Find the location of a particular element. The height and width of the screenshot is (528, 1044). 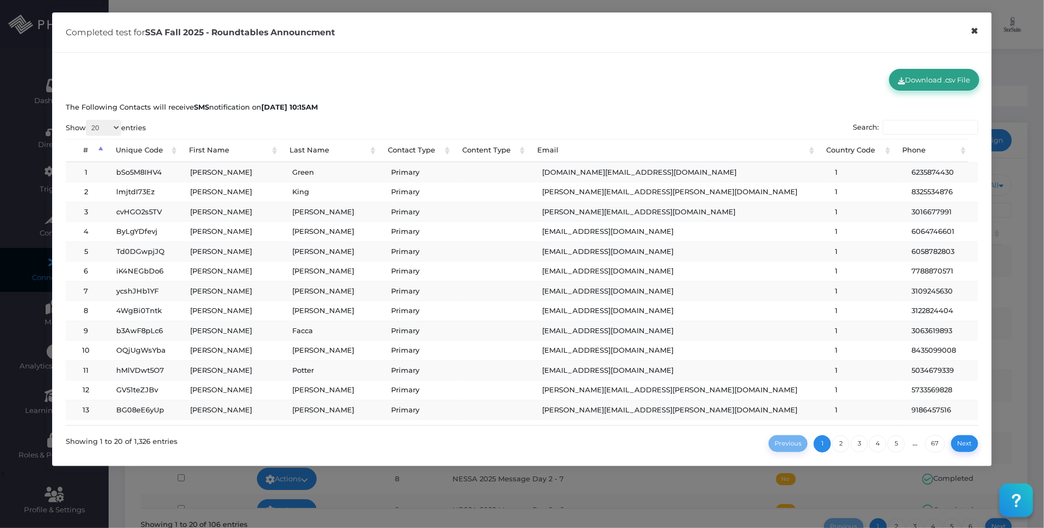

th: #: activate to sort column descending is located at coordinates (86, 150).